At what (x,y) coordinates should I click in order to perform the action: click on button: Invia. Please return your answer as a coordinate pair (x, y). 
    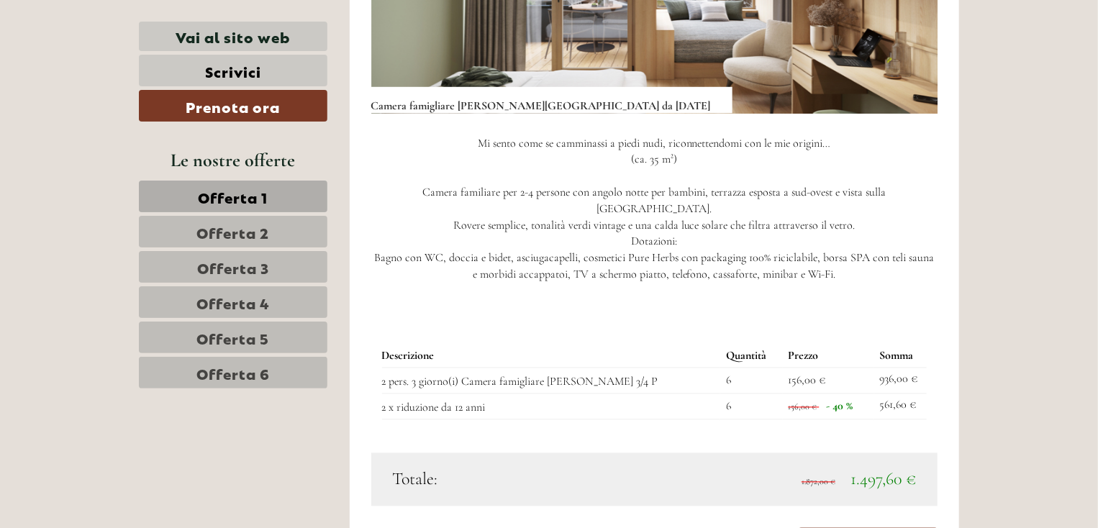
    Looking at the image, I should click on (524, 388).